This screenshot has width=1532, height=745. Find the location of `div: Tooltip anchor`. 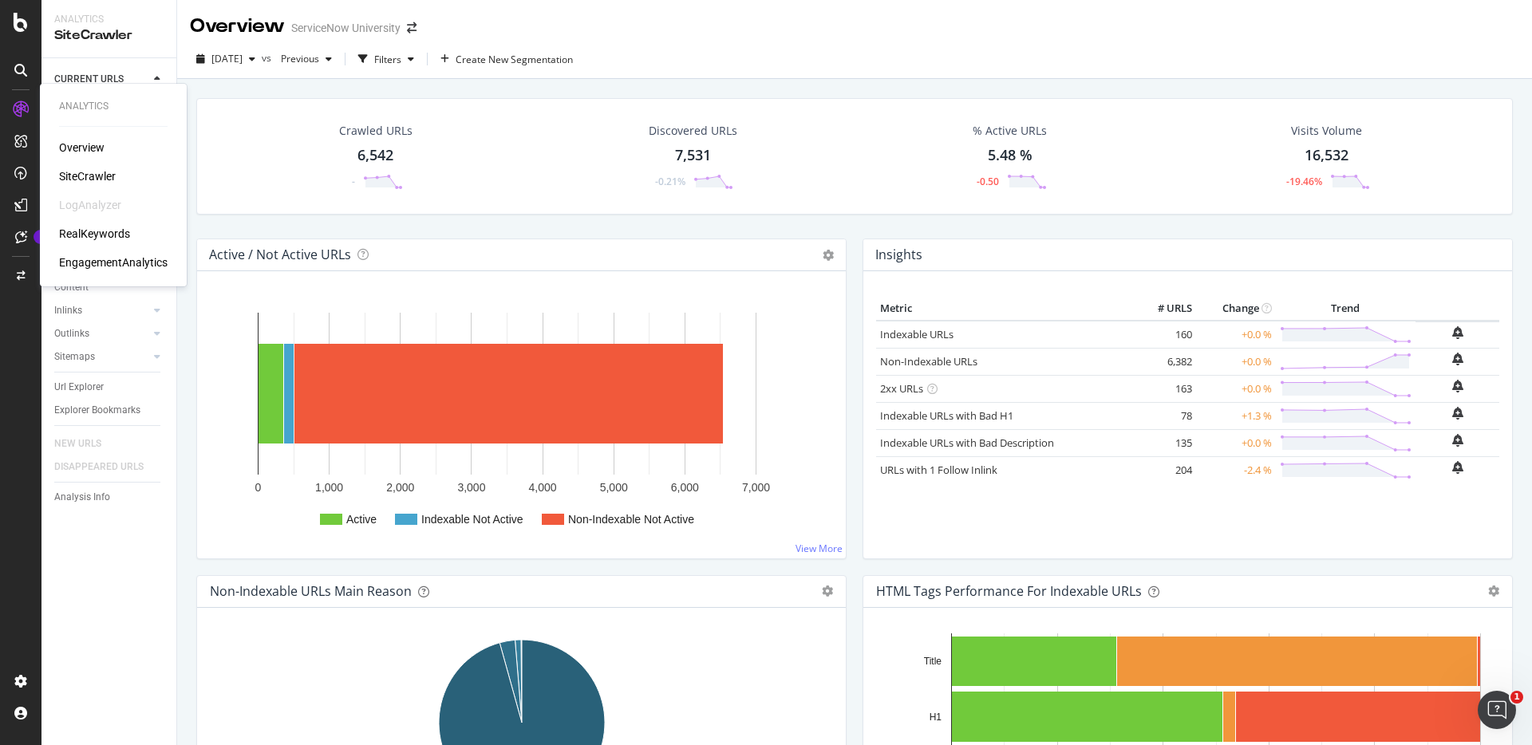

div: Tooltip anchor is located at coordinates (41, 237).